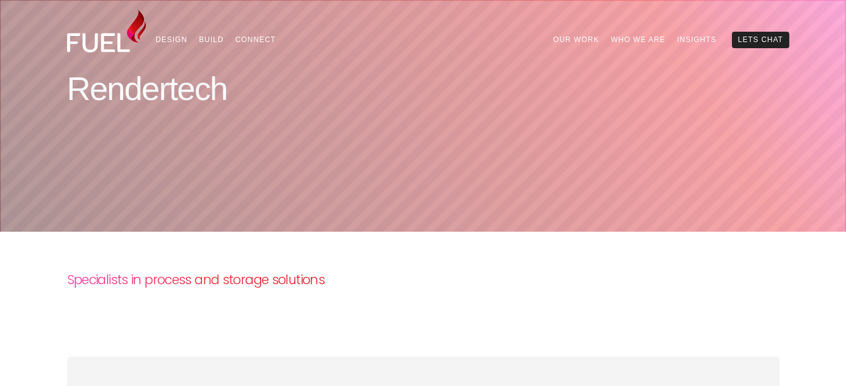 This screenshot has width=846, height=386. Describe the element at coordinates (171, 40) in the screenshot. I see `a: Design` at that location.